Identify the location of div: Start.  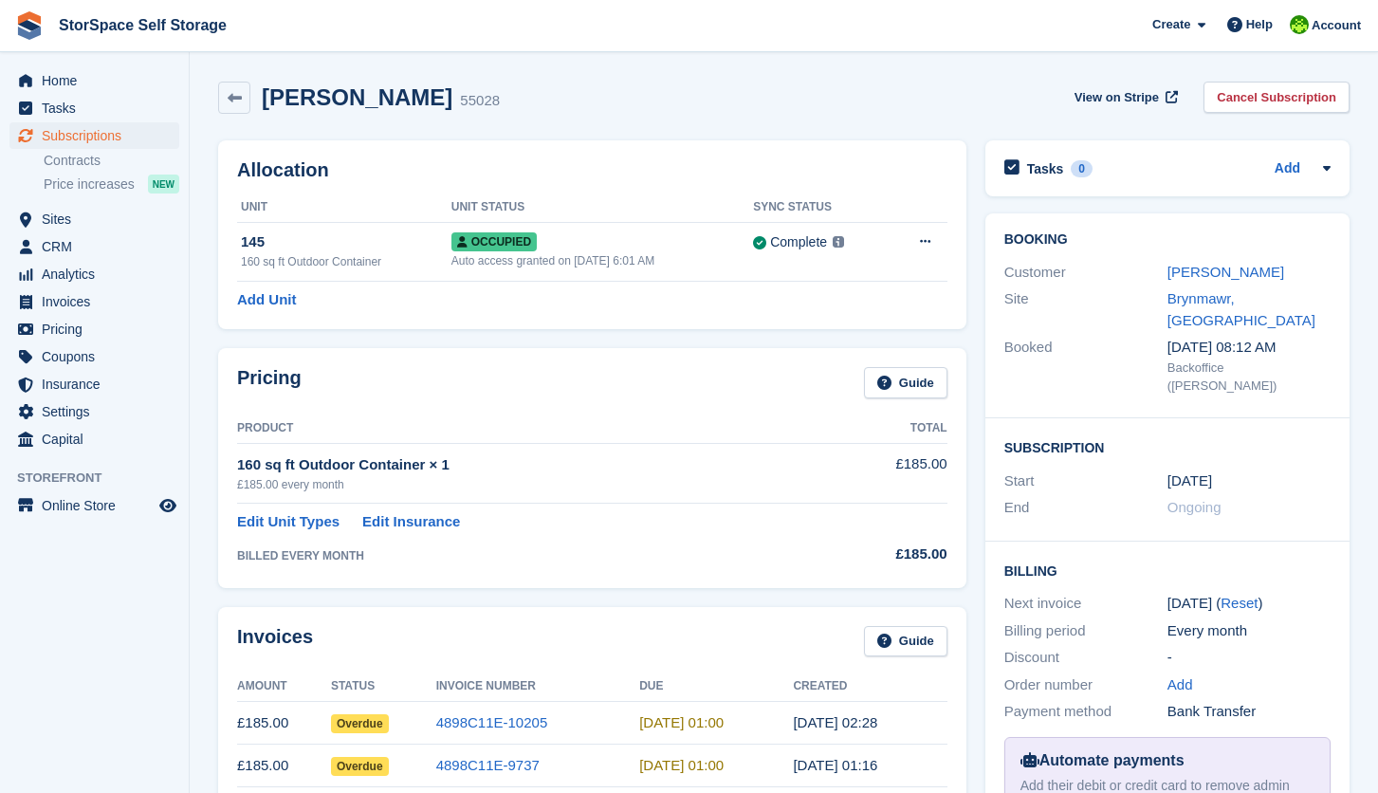
(1086, 481).